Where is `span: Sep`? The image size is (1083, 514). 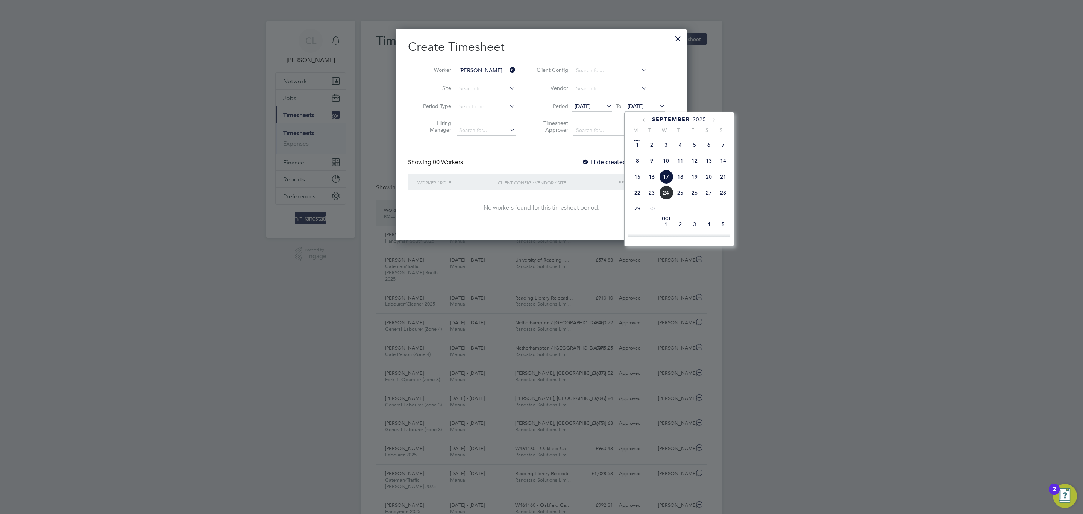 span: Sep is located at coordinates (637, 139).